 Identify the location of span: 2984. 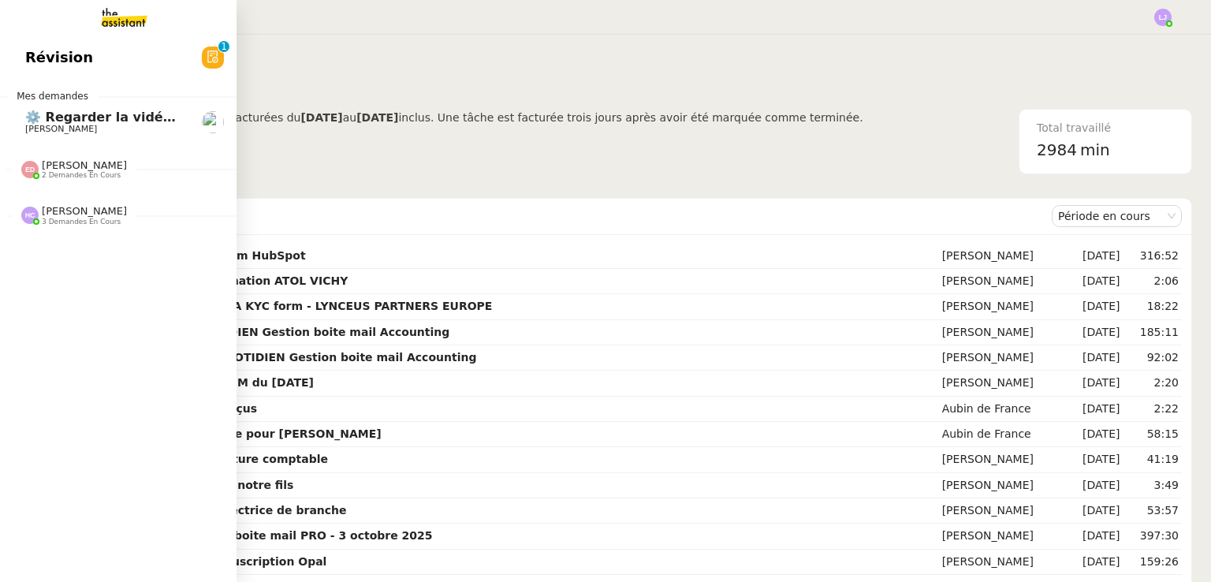
(1056, 150).